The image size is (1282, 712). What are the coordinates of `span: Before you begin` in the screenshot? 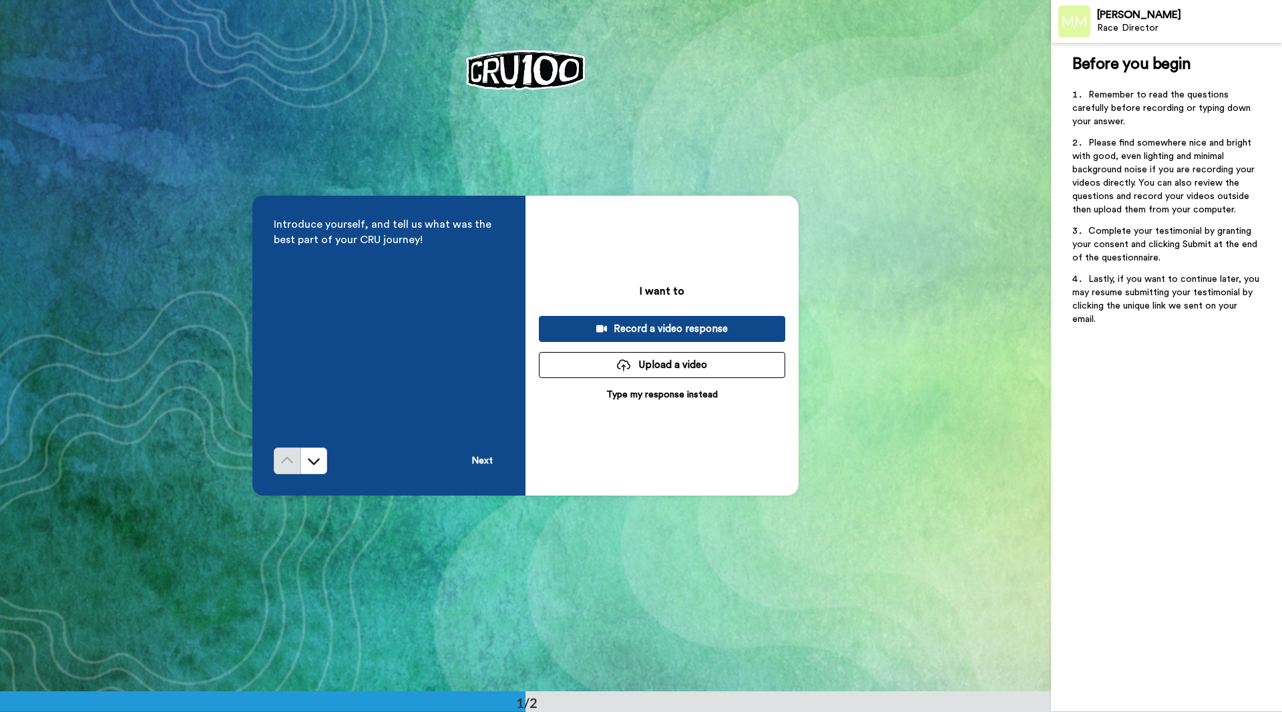 It's located at (1131, 64).